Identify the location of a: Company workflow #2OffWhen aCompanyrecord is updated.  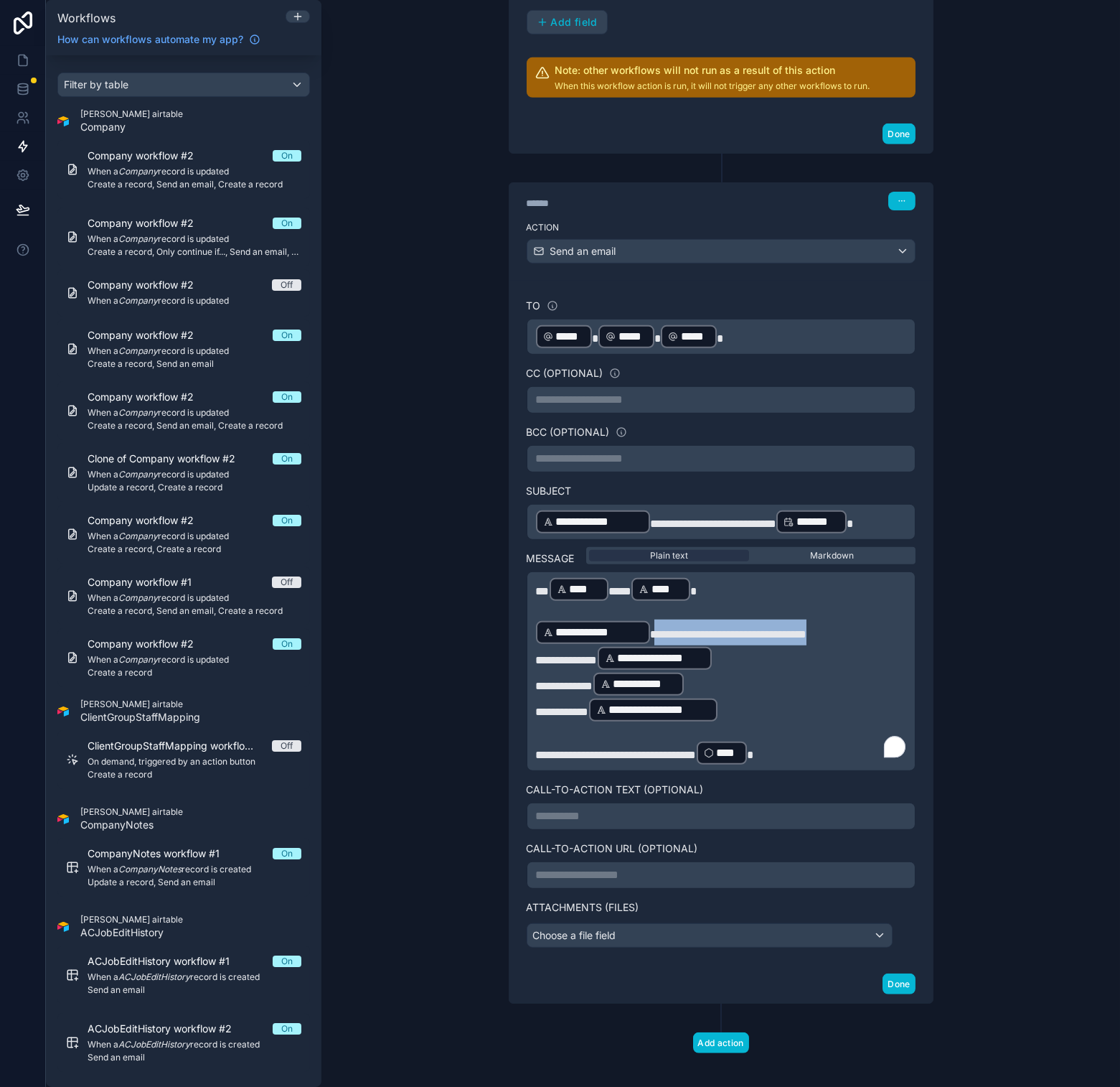
(184, 293).